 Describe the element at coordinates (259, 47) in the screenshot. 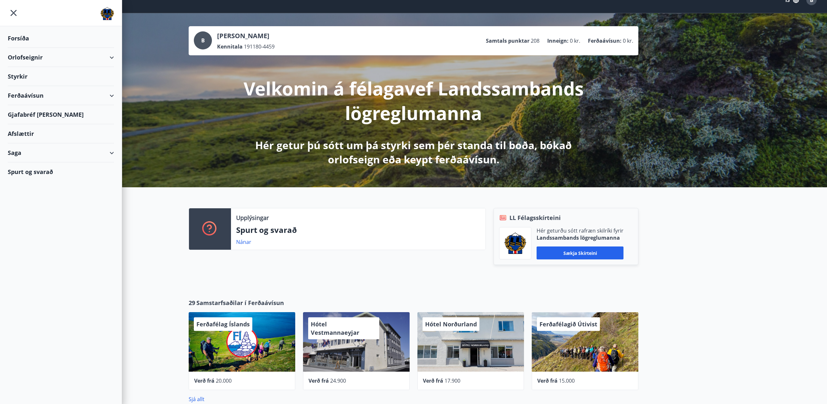

I see `span: 191180-4459` at that location.